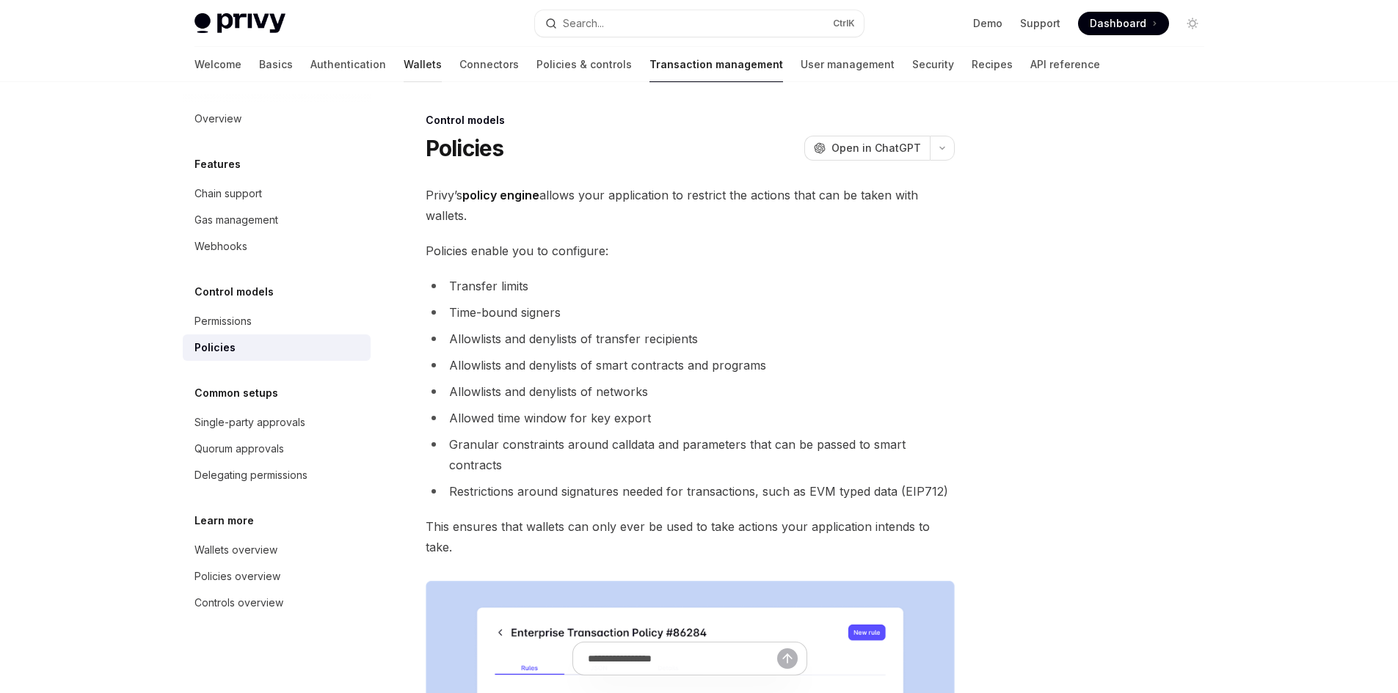 Image resolution: width=1398 pixels, height=693 pixels. I want to click on img: light logo, so click(240, 23).